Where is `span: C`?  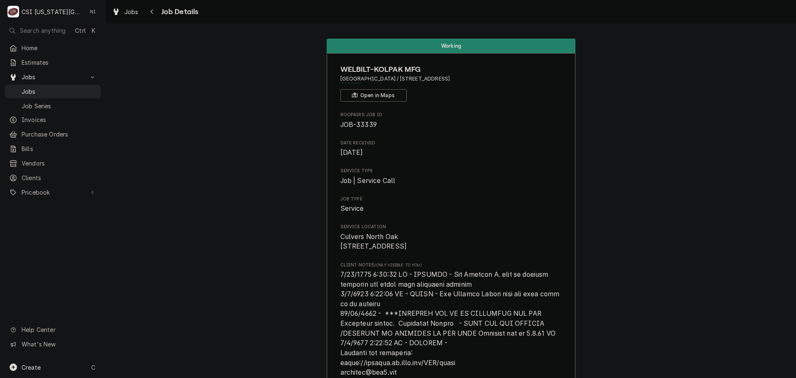 span: C is located at coordinates (93, 367).